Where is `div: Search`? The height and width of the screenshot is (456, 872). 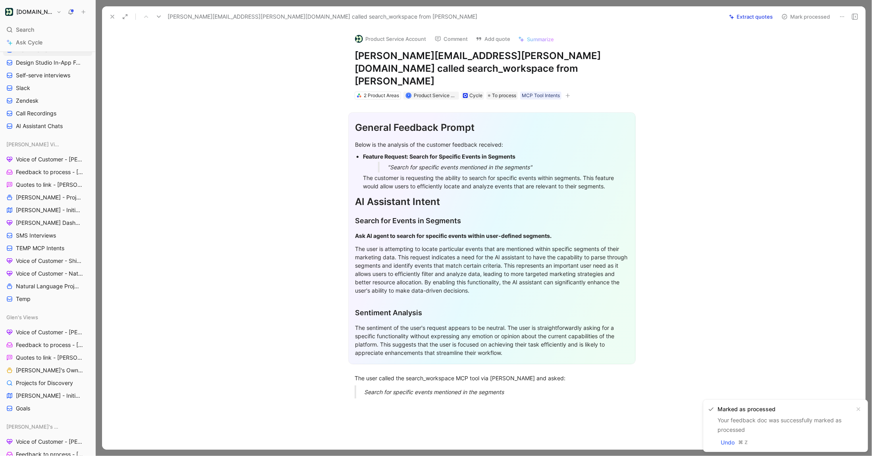 div: Search is located at coordinates (48, 30).